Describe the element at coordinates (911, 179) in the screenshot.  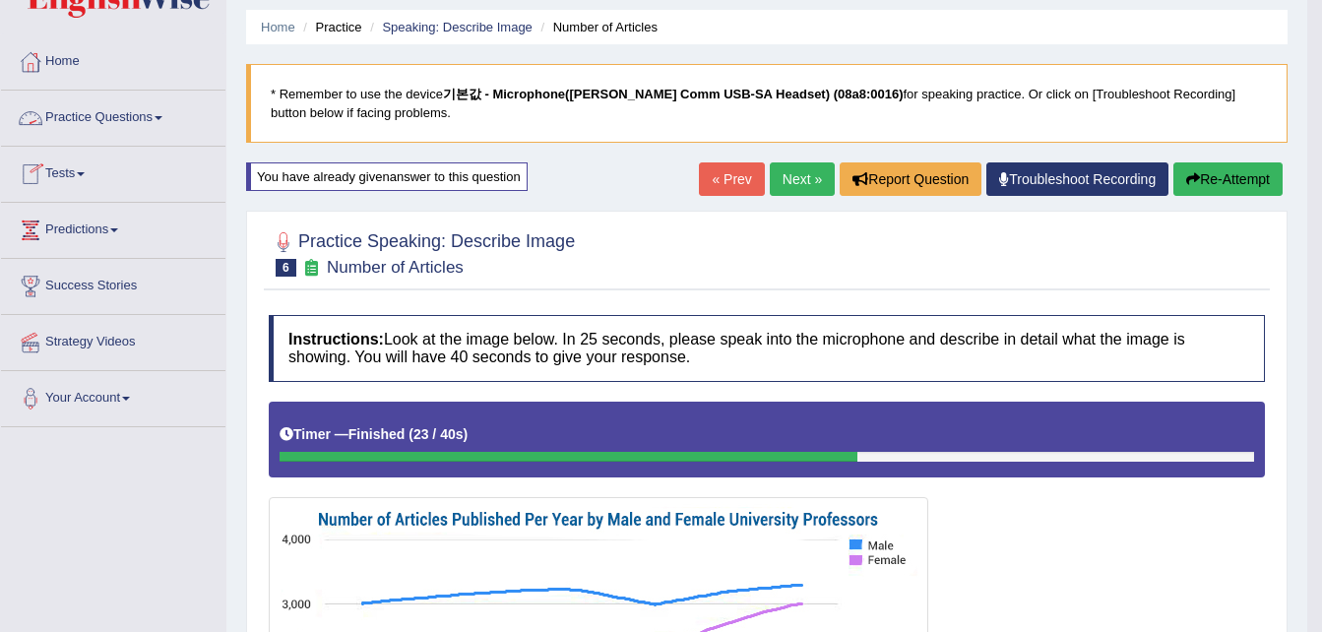
I see `button: Report Question` at that location.